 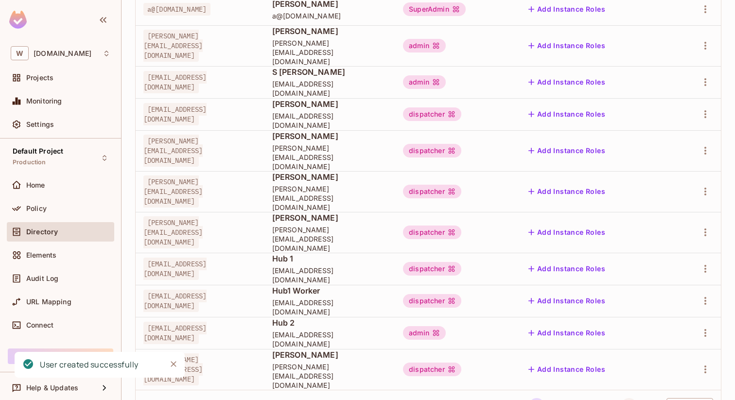 I want to click on img: SReyMgAAAABJRU5ErkJggg==, so click(x=18, y=19).